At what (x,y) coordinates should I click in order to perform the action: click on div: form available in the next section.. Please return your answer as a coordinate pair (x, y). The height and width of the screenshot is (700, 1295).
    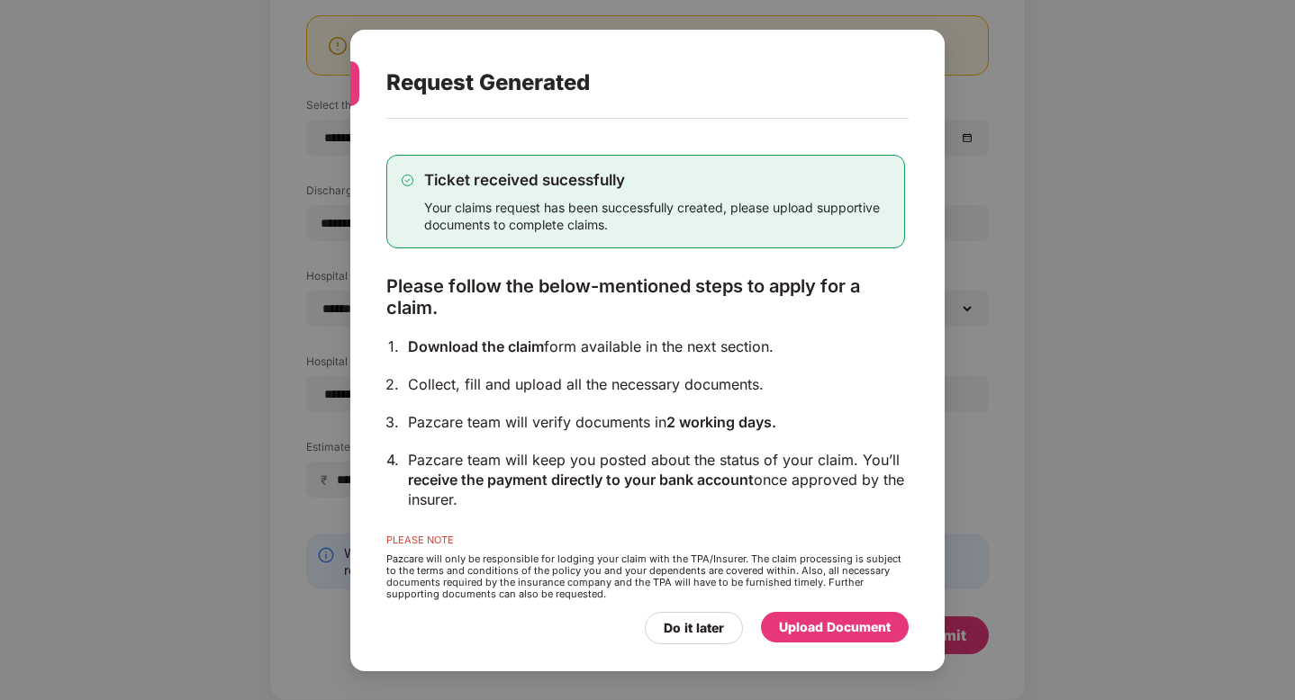
    Looking at the image, I should click on (656, 346).